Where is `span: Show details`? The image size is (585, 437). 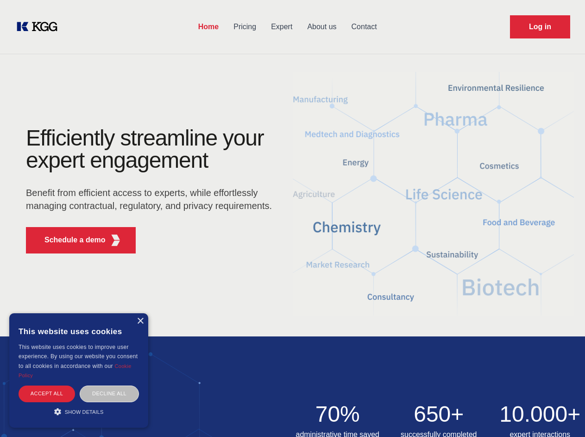 span: Show details is located at coordinates (84, 412).